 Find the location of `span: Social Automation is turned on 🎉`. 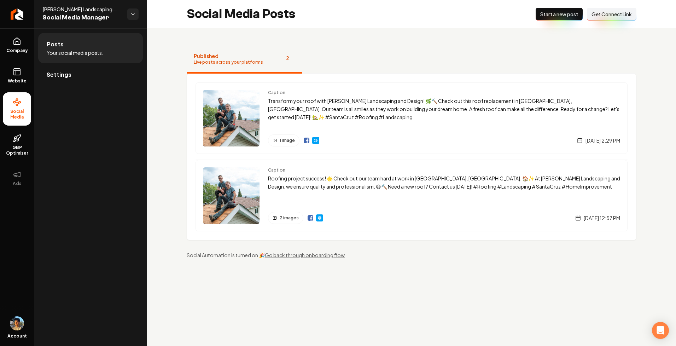

span: Social Automation is turned on 🎉 is located at coordinates (226, 255).